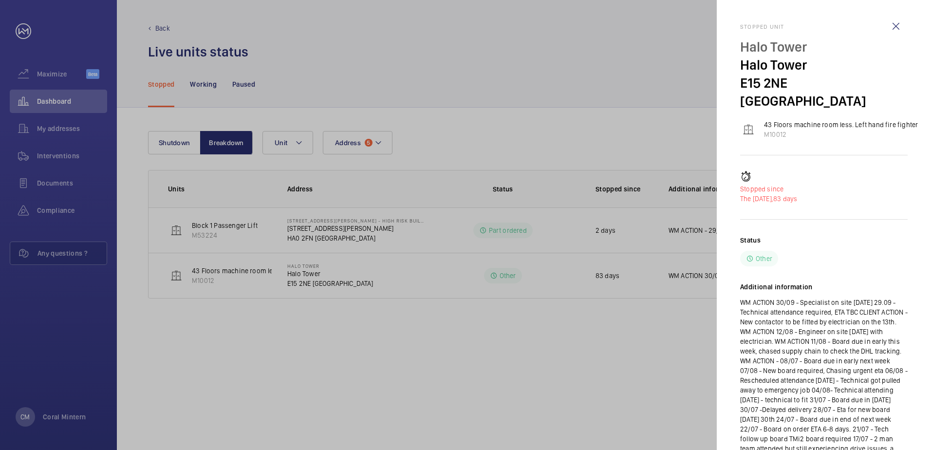  I want to click on p: Stopped since, so click(824, 189).